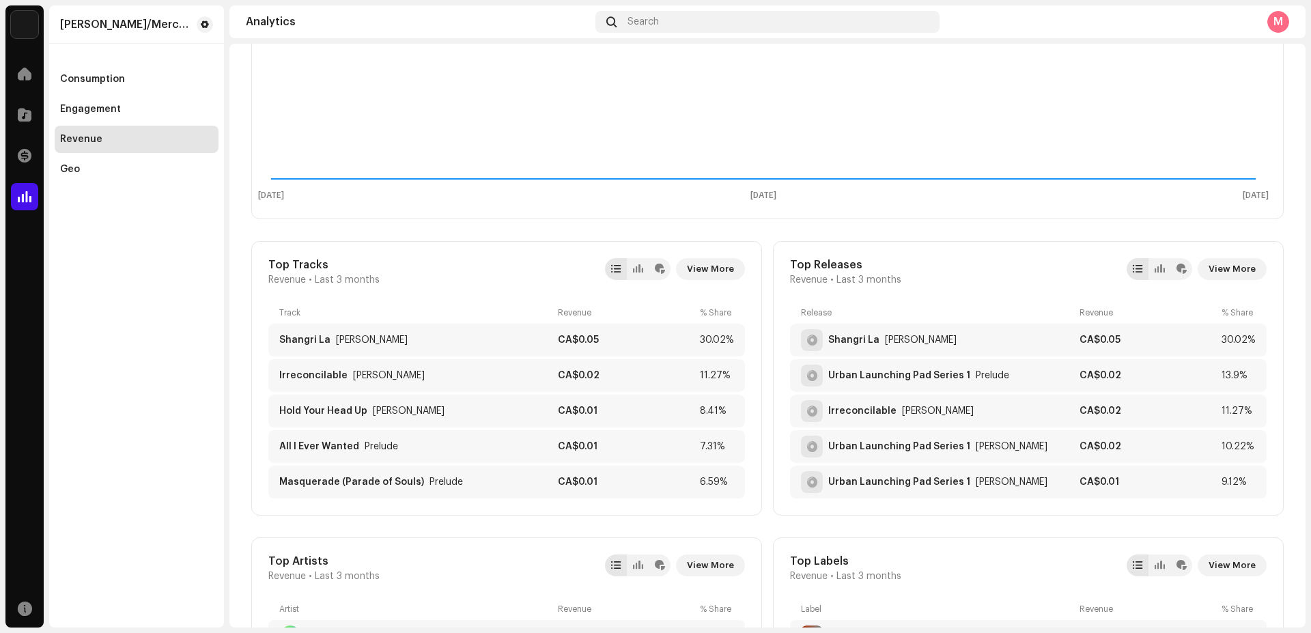 The height and width of the screenshot is (633, 1311). Describe the element at coordinates (418, 22) in the screenshot. I see `div: Analytics` at that location.